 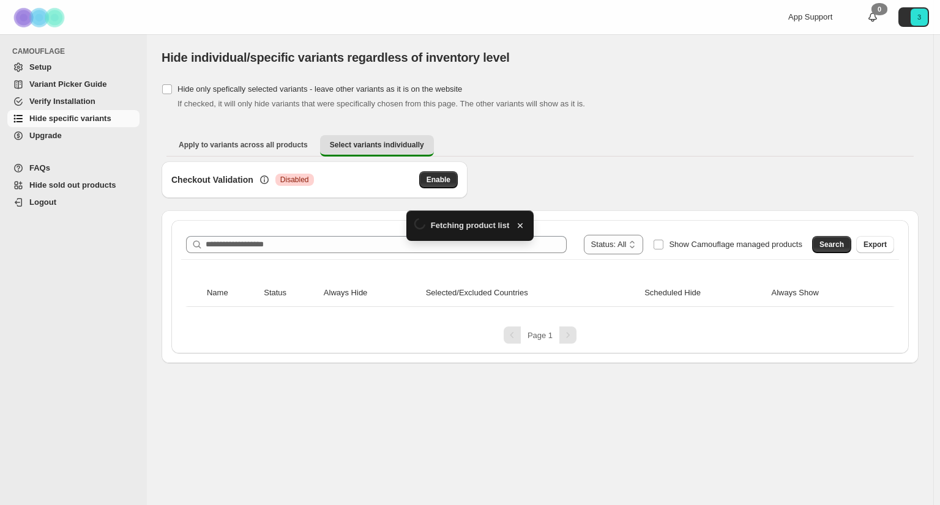 I want to click on span: Fetching product list, so click(x=470, y=226).